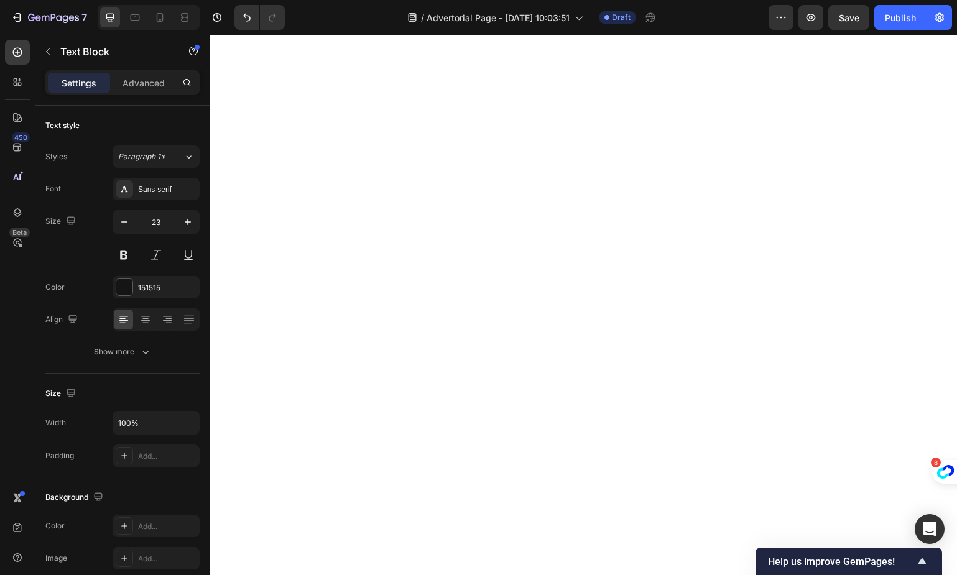  I want to click on span: Paragraph 1*, so click(142, 157).